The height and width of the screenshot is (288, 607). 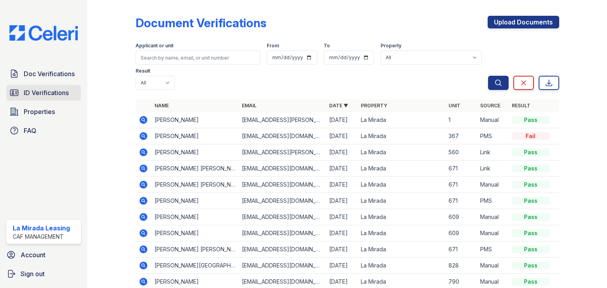 What do you see at coordinates (43, 255) in the screenshot?
I see `a: Account` at bounding box center [43, 255].